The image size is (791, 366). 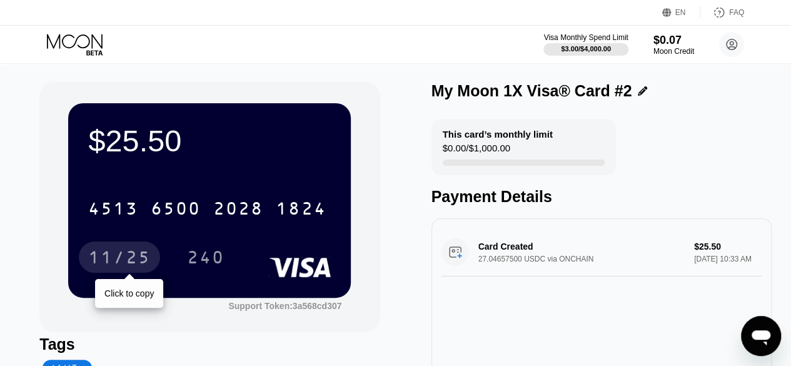 I want to click on div: Click to copy, so click(x=129, y=293).